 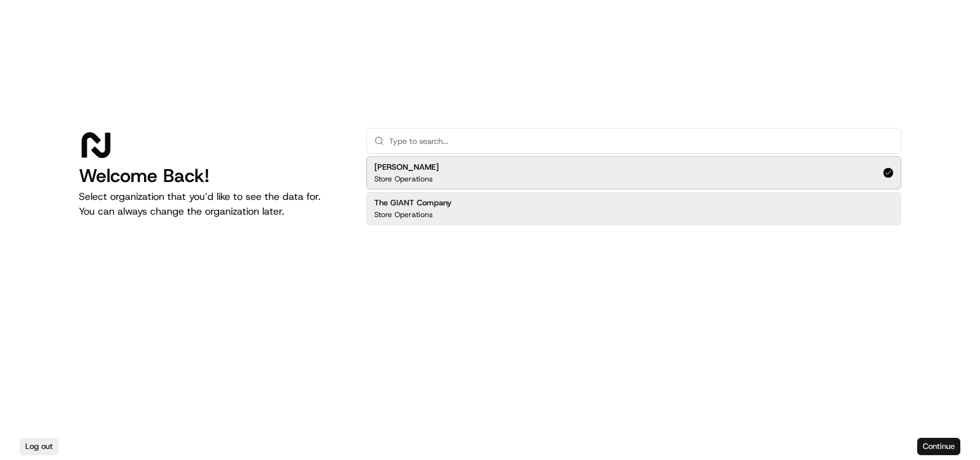 I want to click on input: Type to search..., so click(x=641, y=141).